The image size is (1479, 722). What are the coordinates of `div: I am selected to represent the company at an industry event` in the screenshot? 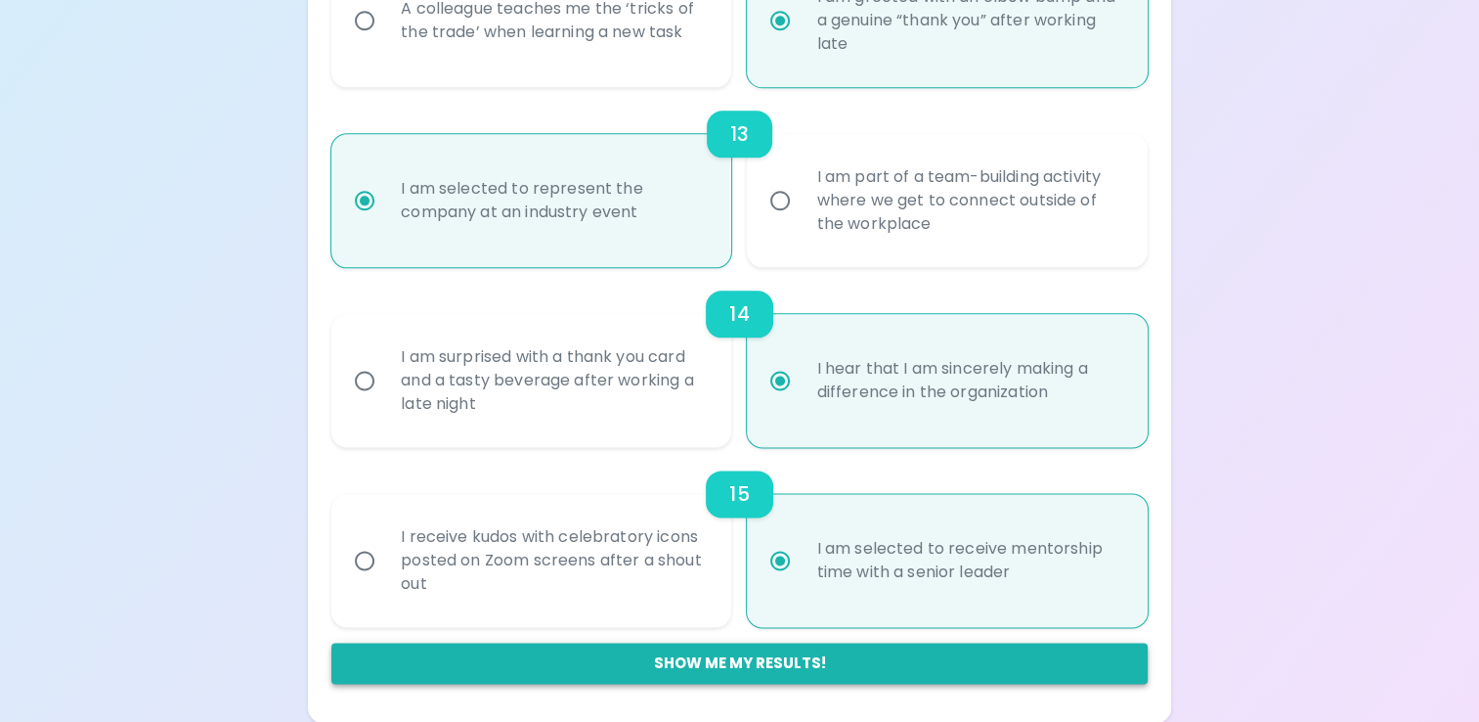 It's located at (552, 200).